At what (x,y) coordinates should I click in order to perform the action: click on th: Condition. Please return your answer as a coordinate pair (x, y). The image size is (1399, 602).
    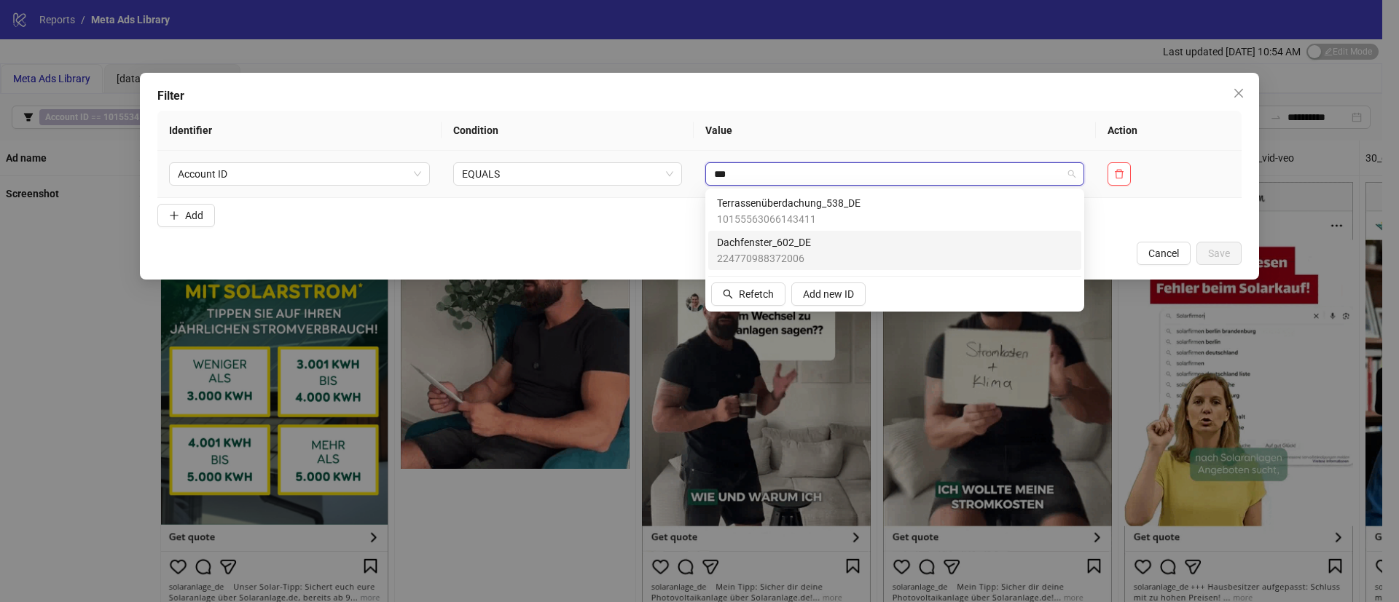
    Looking at the image, I should click on (567, 130).